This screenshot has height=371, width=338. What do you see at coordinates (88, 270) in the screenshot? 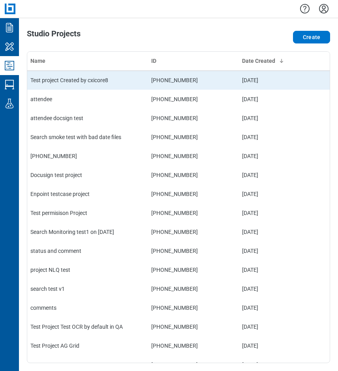
I see `td: project NLQ test` at bounding box center [88, 270].